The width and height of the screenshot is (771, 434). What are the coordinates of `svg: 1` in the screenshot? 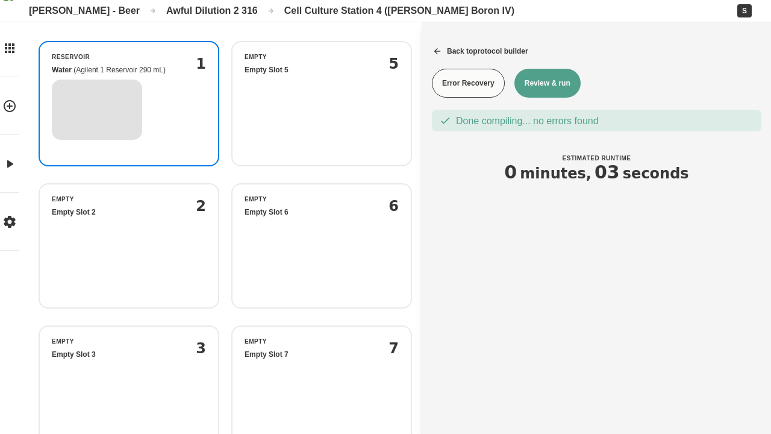 It's located at (97, 110).